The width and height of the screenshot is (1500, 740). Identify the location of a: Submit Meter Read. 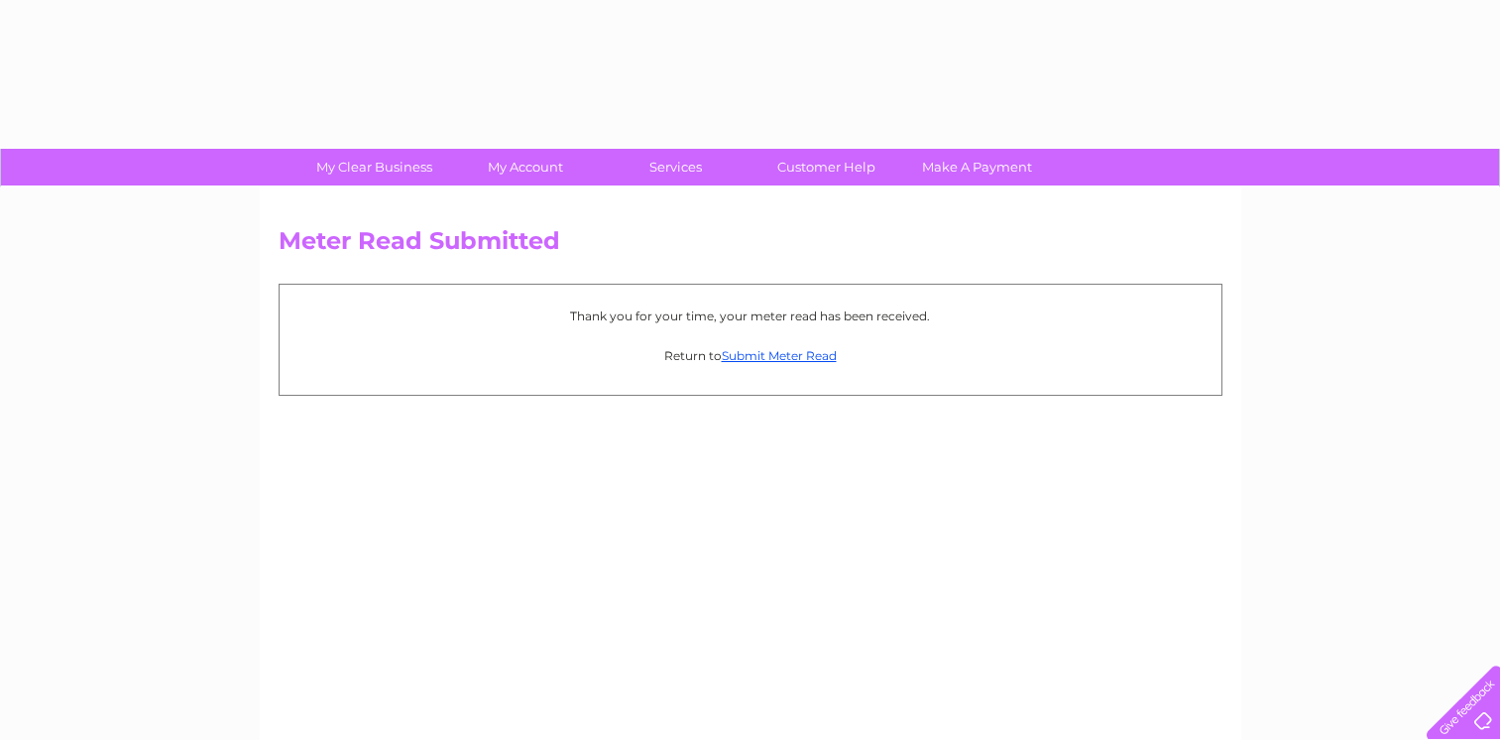
(779, 355).